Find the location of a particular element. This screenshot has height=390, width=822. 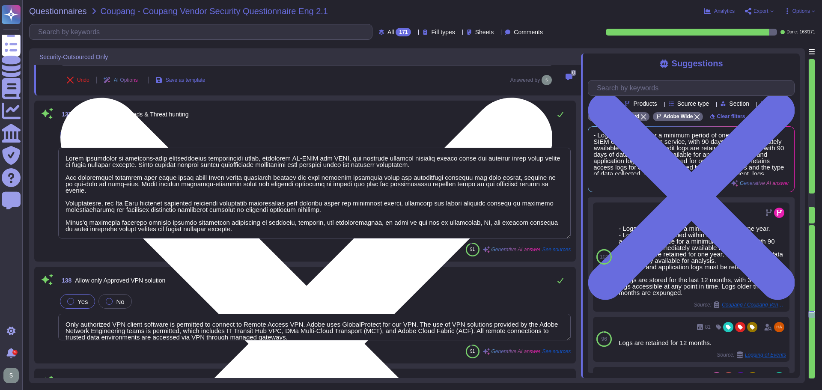

span: All is located at coordinates (391, 32).